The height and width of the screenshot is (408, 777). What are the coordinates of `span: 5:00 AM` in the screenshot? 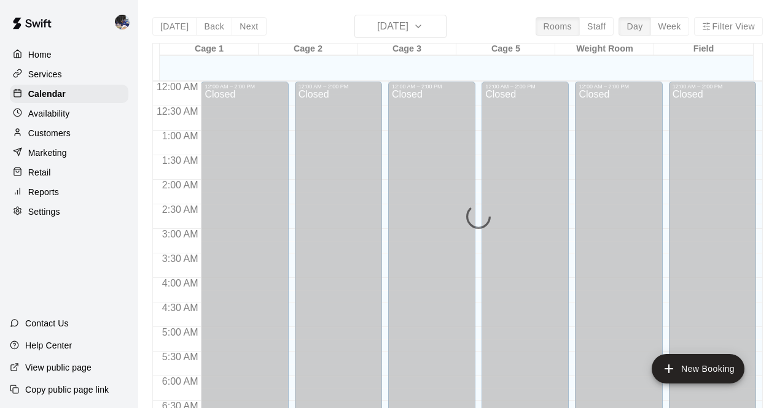 It's located at (180, 332).